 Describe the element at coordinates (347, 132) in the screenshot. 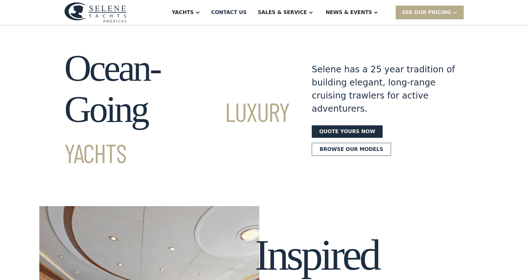

I see `a: Quote yours now` at that location.